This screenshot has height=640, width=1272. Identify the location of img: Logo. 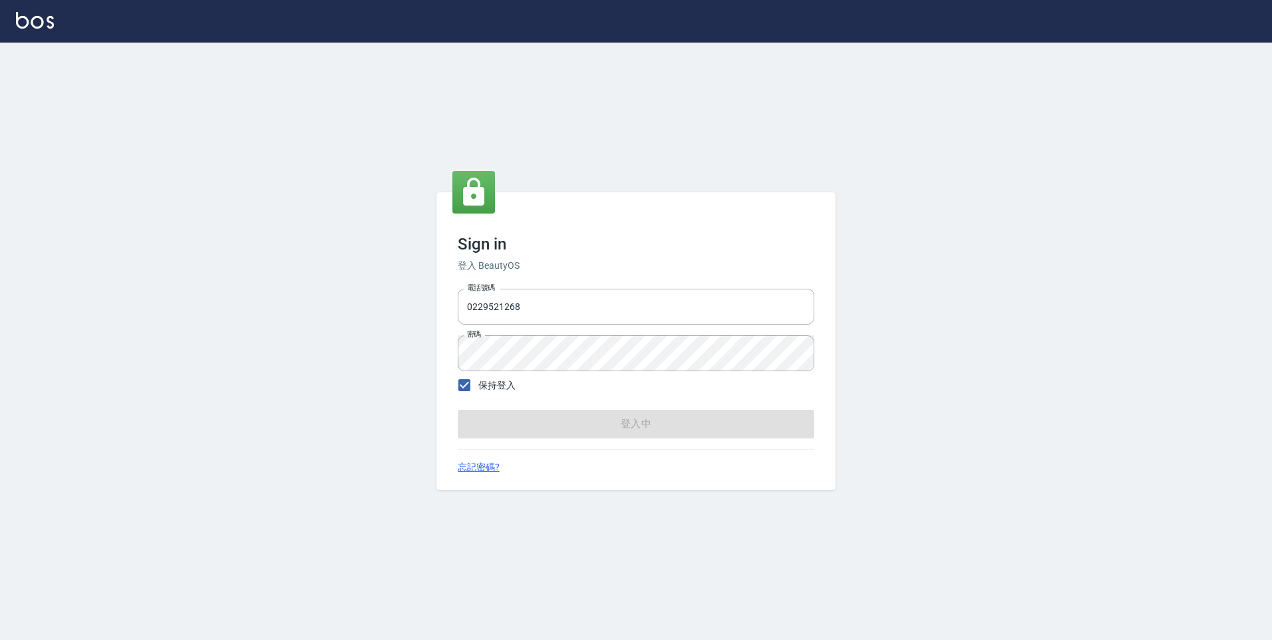
(35, 20).